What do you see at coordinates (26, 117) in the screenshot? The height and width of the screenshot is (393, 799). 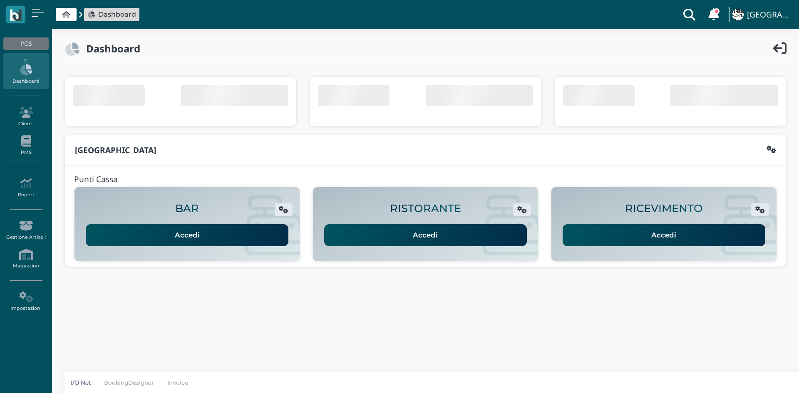 I see `a: Clienti` at bounding box center [26, 117].